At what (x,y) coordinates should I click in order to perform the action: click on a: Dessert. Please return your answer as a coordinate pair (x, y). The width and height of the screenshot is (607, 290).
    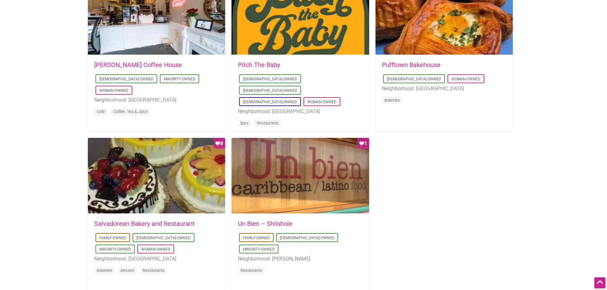
    Looking at the image, I should click on (128, 270).